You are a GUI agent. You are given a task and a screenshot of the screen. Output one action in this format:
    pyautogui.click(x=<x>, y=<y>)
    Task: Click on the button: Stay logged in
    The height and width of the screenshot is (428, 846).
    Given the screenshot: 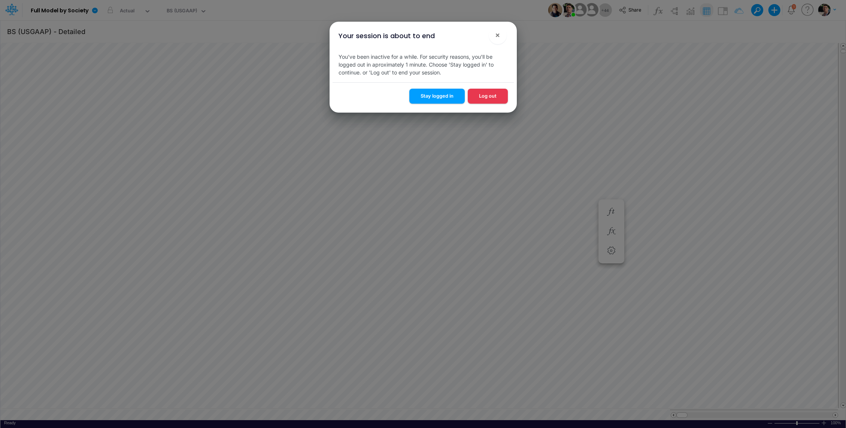 What is the action you would take?
    pyautogui.click(x=437, y=96)
    